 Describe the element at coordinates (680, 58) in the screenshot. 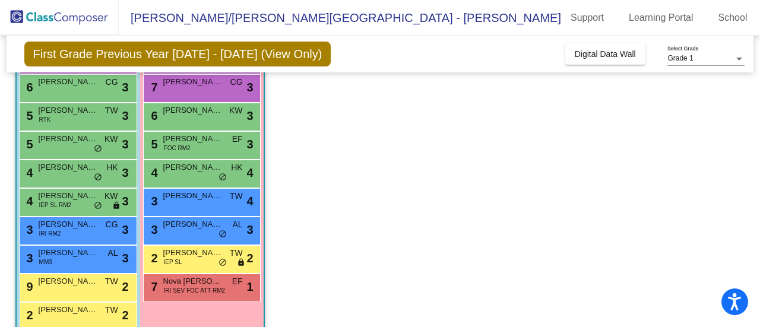

I see `span: Grade 1` at that location.